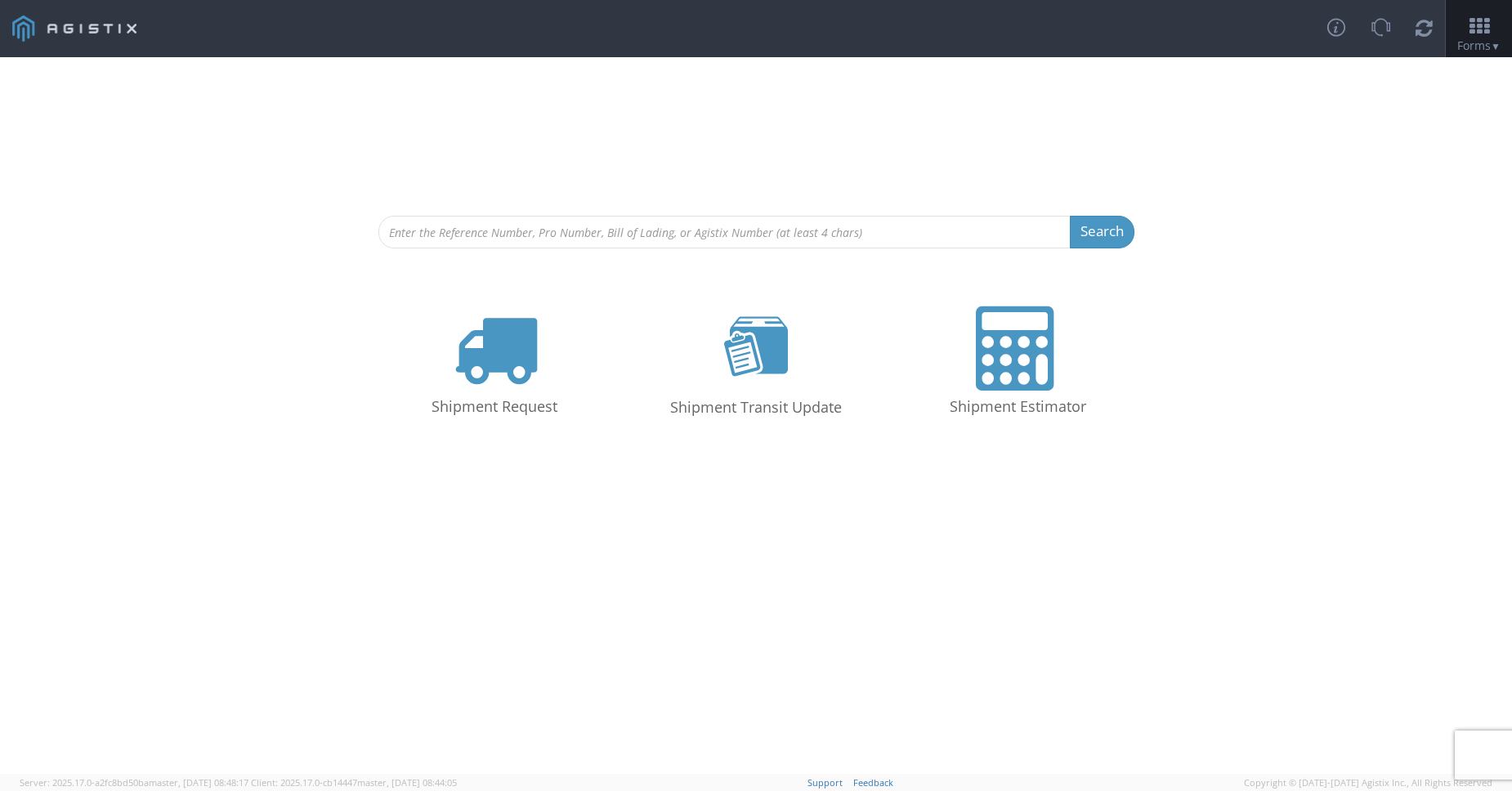  What do you see at coordinates (756, 408) in the screenshot?
I see `h4: Shipment Transit Update` at bounding box center [756, 408].